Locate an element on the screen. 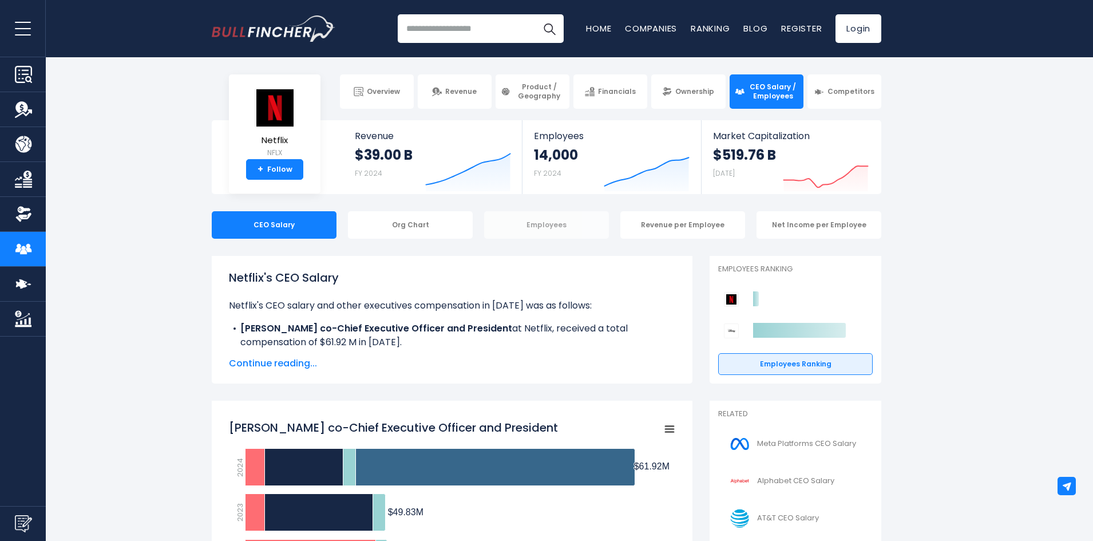 Image resolution: width=1093 pixels, height=541 pixels. span: Meta Platforms CEO Salary is located at coordinates (806, 443).